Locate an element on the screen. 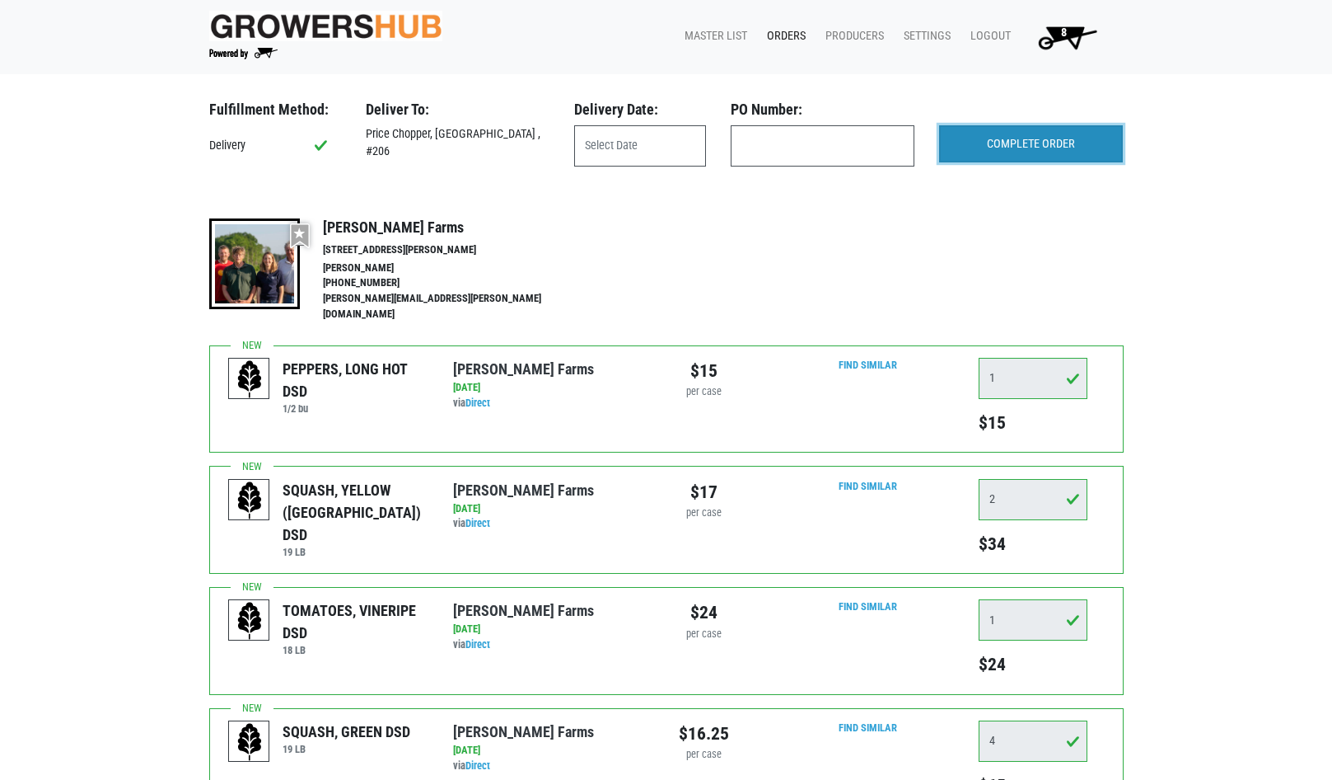 Image resolution: width=1332 pixels, height=780 pixels. div: $15 is located at coordinates (704, 371).